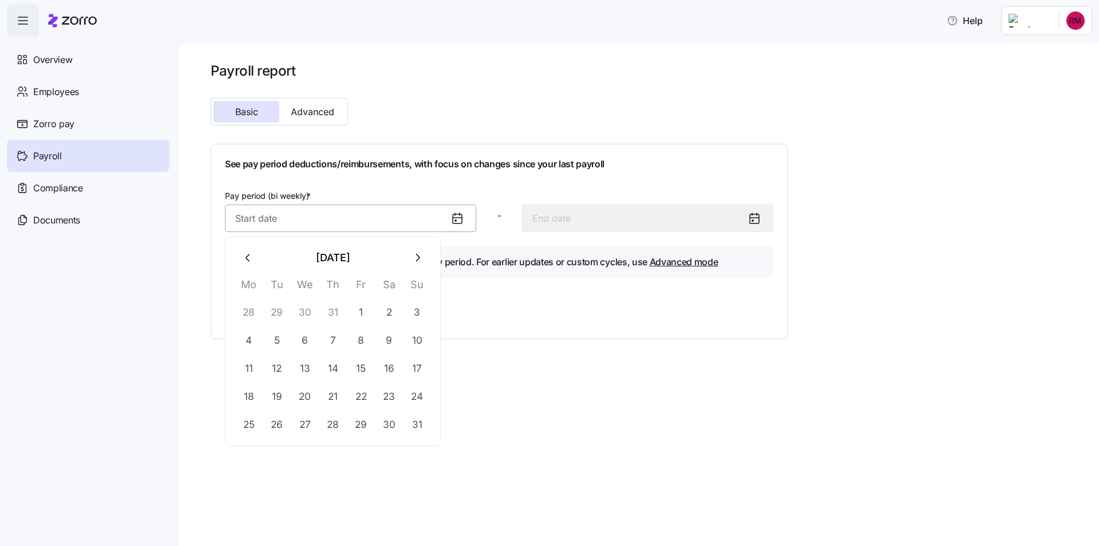 The width and height of the screenshot is (1099, 546). Describe the element at coordinates (361, 287) in the screenshot. I see `th: Fr` at that location.